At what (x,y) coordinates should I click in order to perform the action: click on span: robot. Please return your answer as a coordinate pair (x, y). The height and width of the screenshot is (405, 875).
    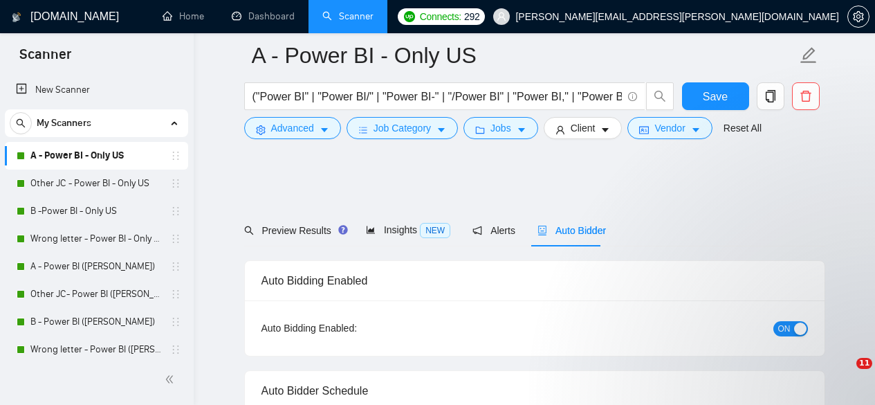
    Looking at the image, I should click on (542, 230).